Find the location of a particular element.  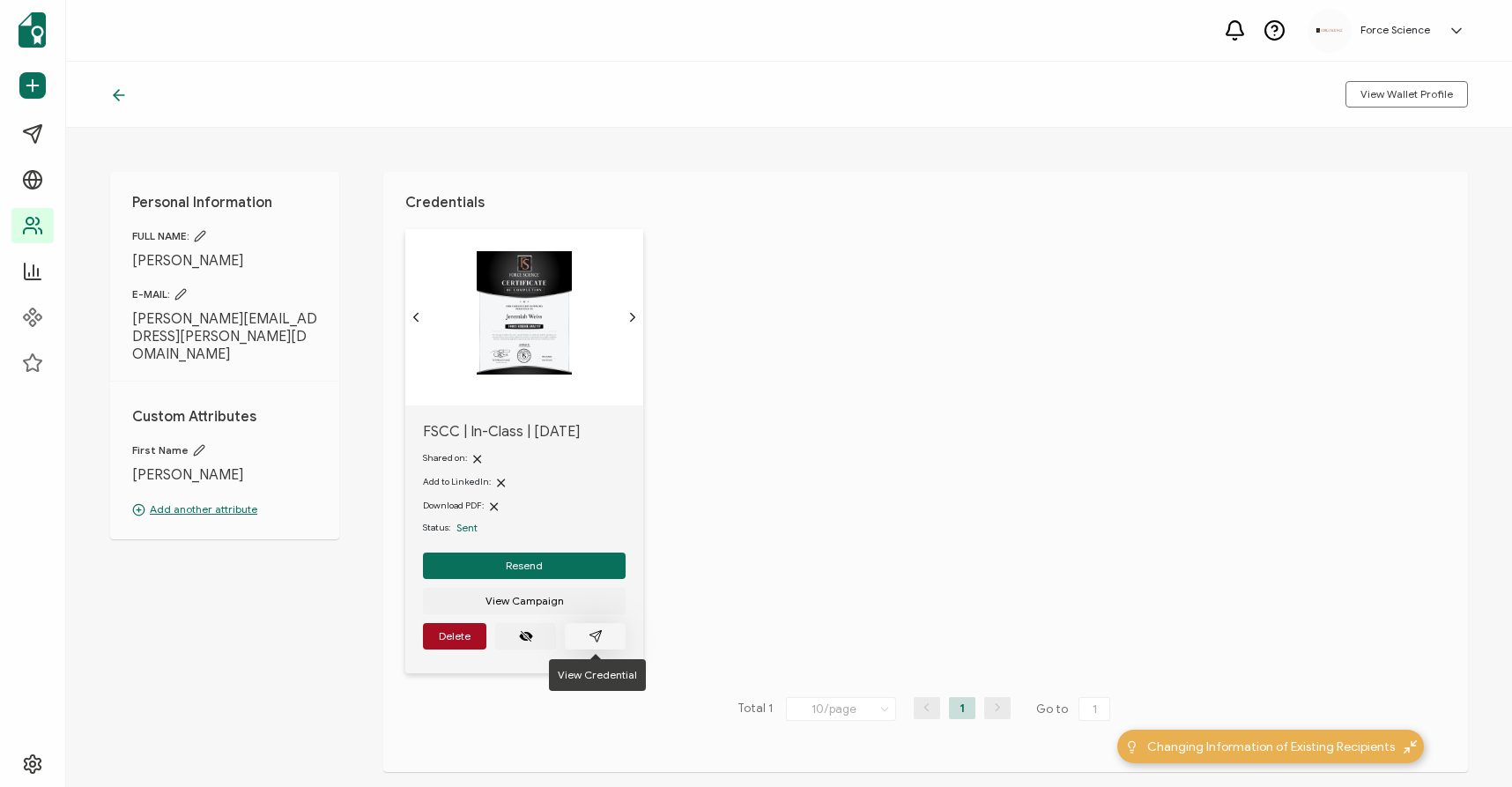

span: View Wallet Profile is located at coordinates (1405, 94).